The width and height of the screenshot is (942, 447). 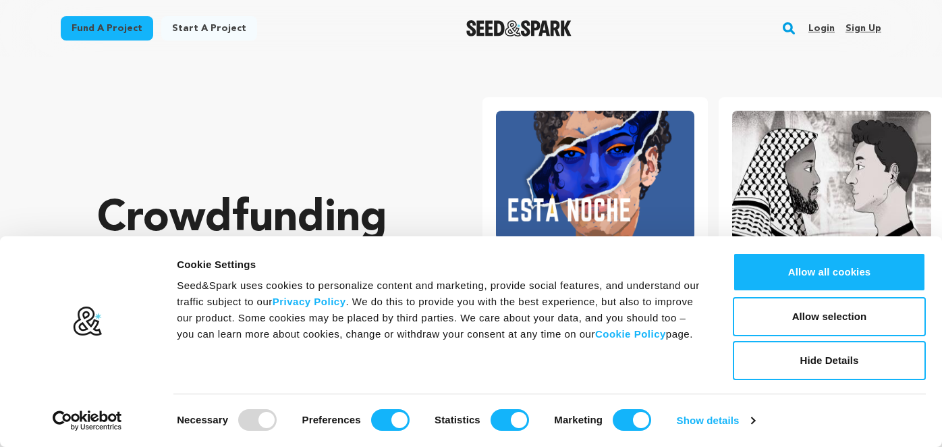 What do you see at coordinates (821, 28) in the screenshot?
I see `a: Login` at bounding box center [821, 28].